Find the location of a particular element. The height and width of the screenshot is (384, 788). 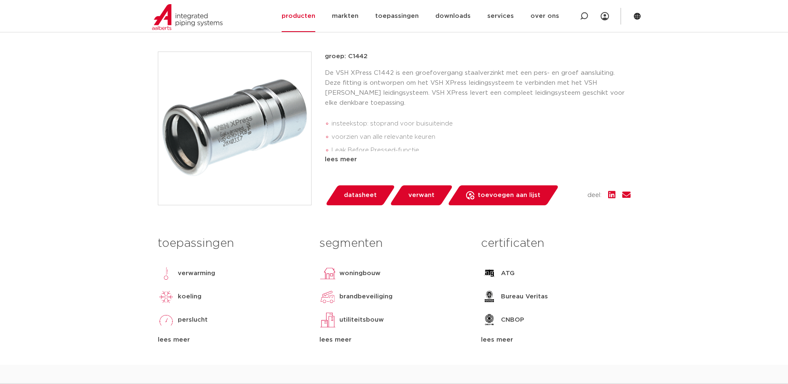

p: CNBOP is located at coordinates (512, 320).